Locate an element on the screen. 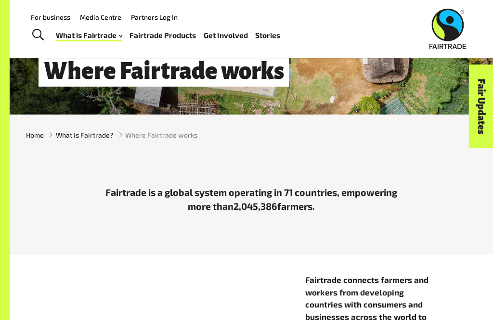 The width and height of the screenshot is (493, 320). span: What is Fairtrade? is located at coordinates (84, 135).